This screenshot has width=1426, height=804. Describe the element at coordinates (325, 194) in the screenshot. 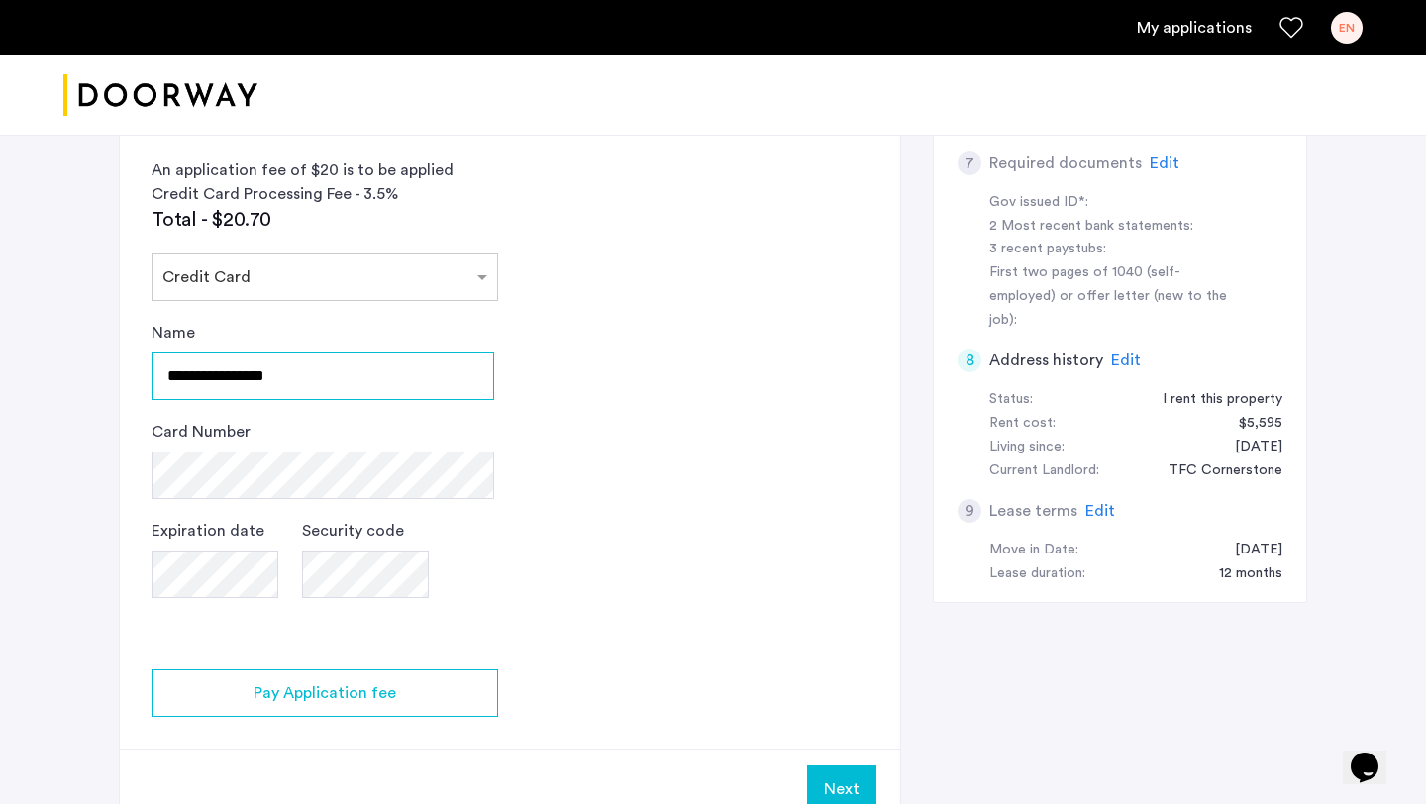

I see `div: Credit Card Processing Fee - 3.5%` at that location.